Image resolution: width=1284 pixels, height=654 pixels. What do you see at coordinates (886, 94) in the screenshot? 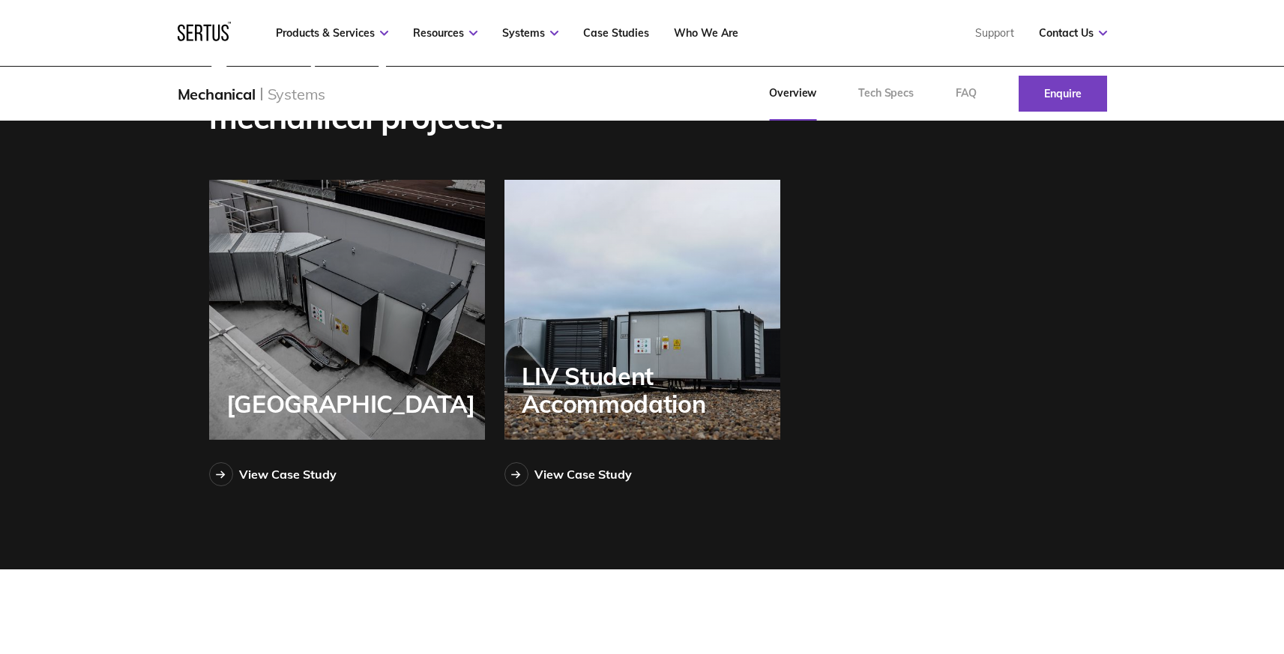
I see `a: Tech Specs` at bounding box center [886, 94].